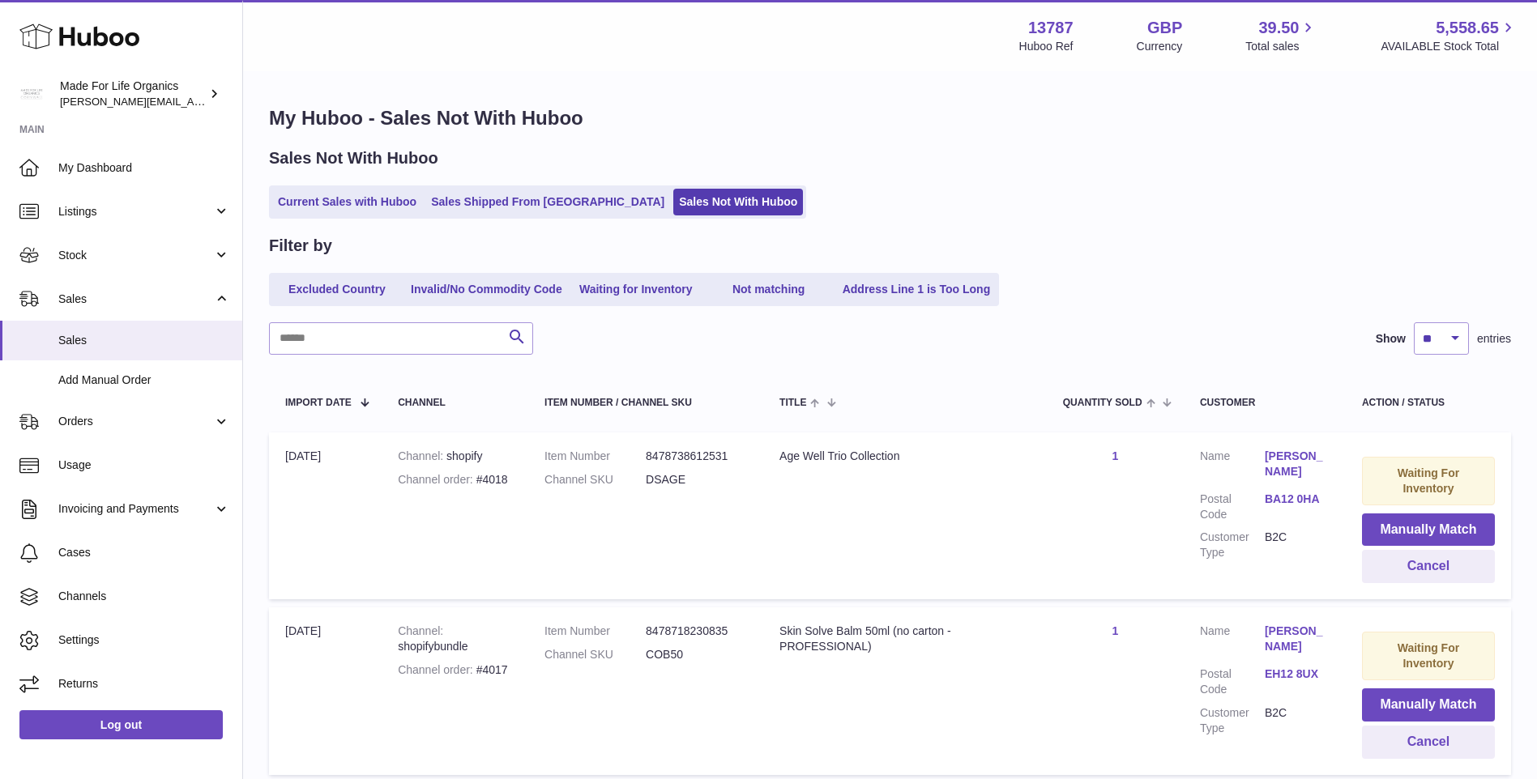 The image size is (1537, 779). I want to click on span: Total sales, so click(1281, 46).